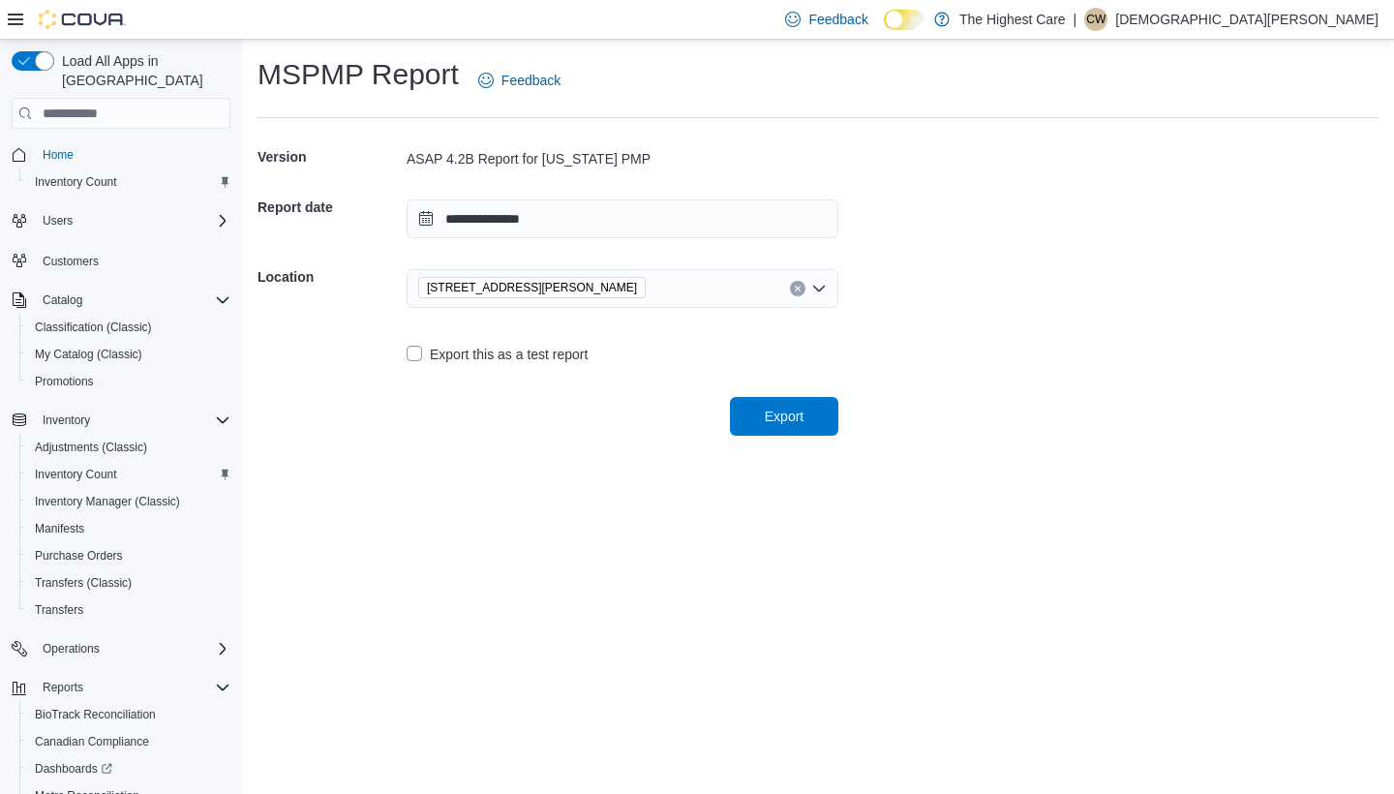 Image resolution: width=1394 pixels, height=794 pixels. Describe the element at coordinates (1096, 19) in the screenshot. I see `div: Christian Wroten` at that location.